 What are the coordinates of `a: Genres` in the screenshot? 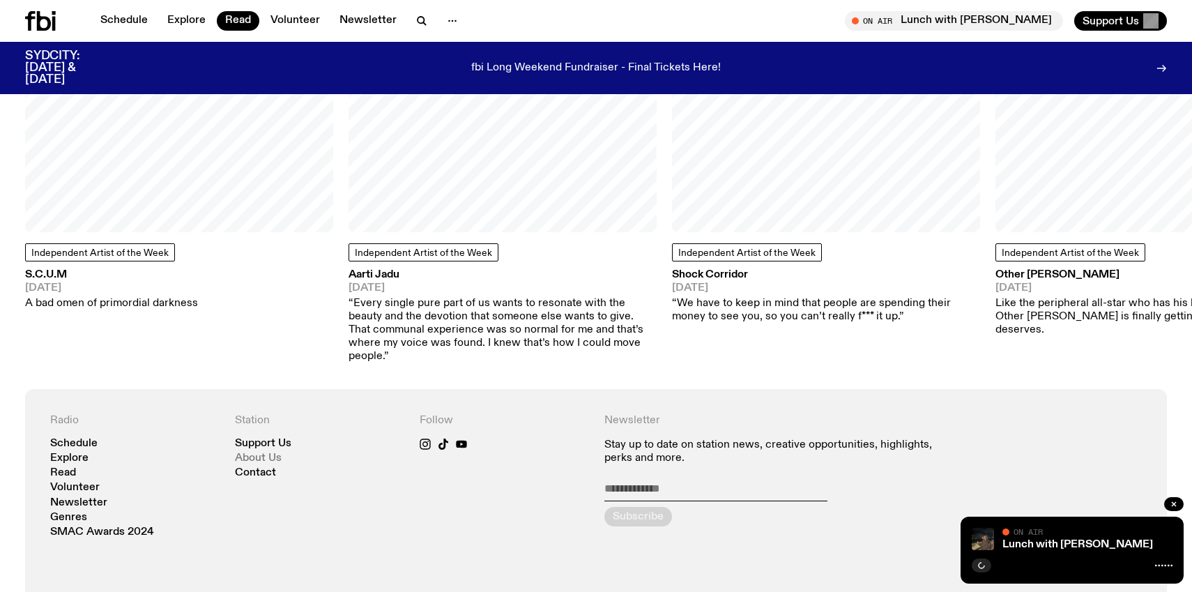 It's located at (68, 517).